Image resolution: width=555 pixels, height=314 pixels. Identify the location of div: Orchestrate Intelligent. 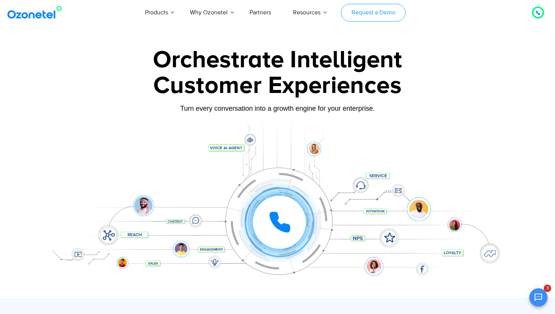
(278, 60).